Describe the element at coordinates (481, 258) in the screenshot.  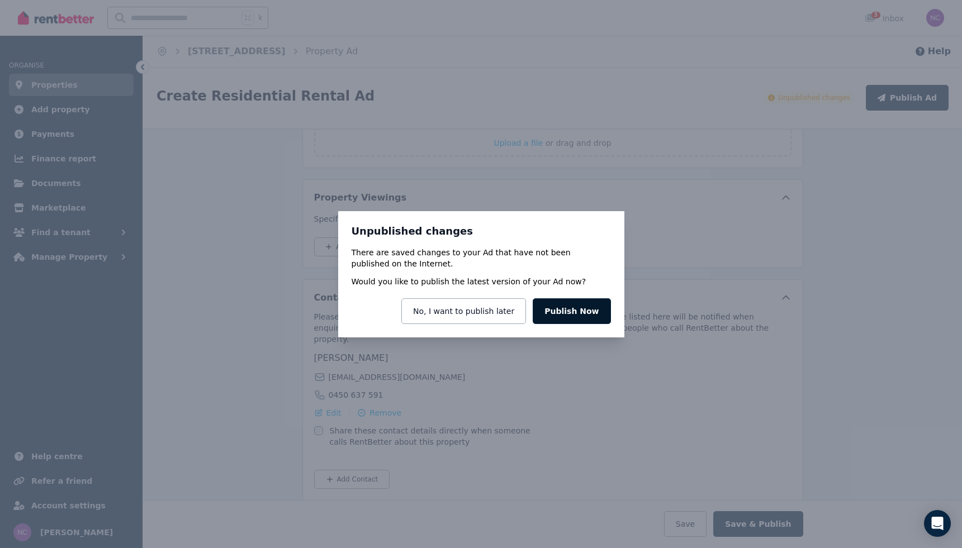
I see `p: There are saved changes to your Ad that have not been published on the Internet.` at that location.